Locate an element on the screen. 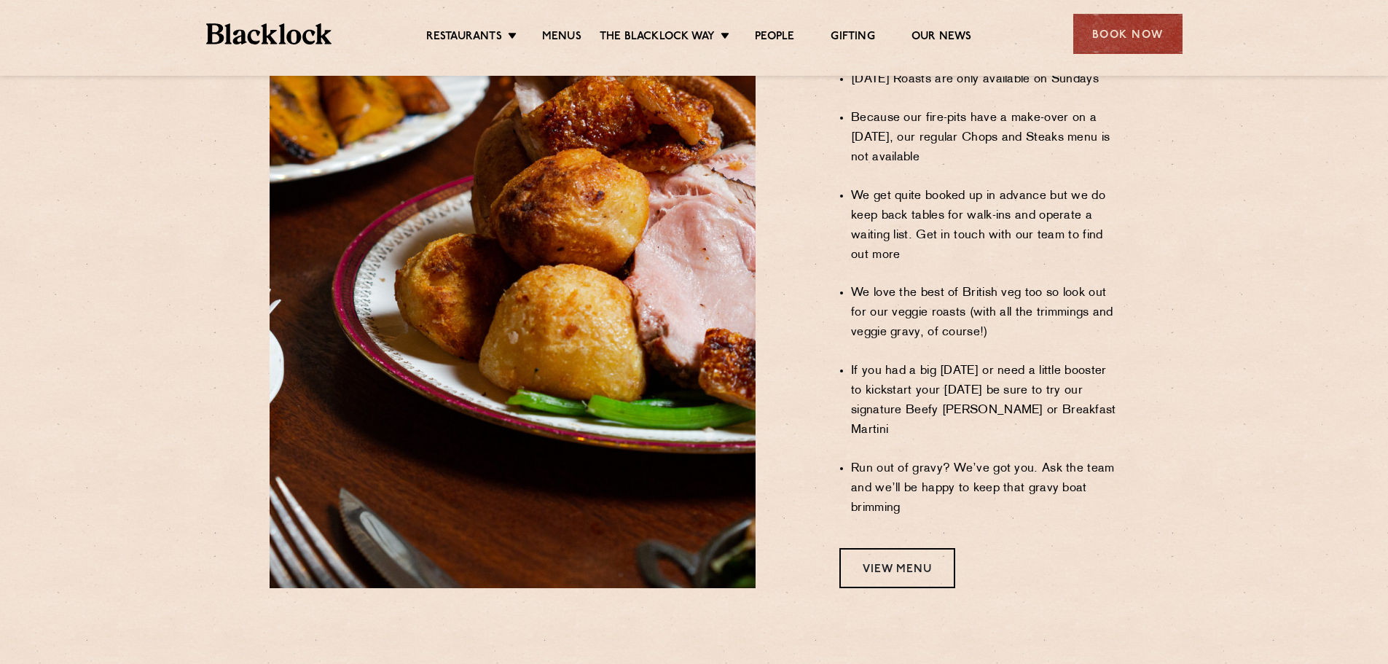 This screenshot has height=664, width=1388. div: Book Now is located at coordinates (1127, 34).